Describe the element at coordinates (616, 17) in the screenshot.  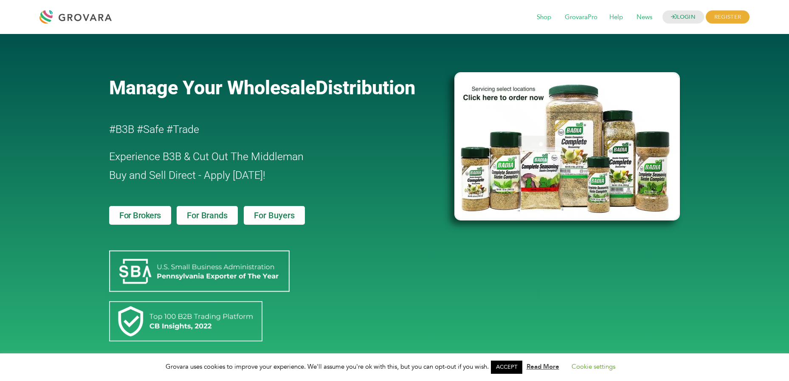
I see `span: Help` at that location.